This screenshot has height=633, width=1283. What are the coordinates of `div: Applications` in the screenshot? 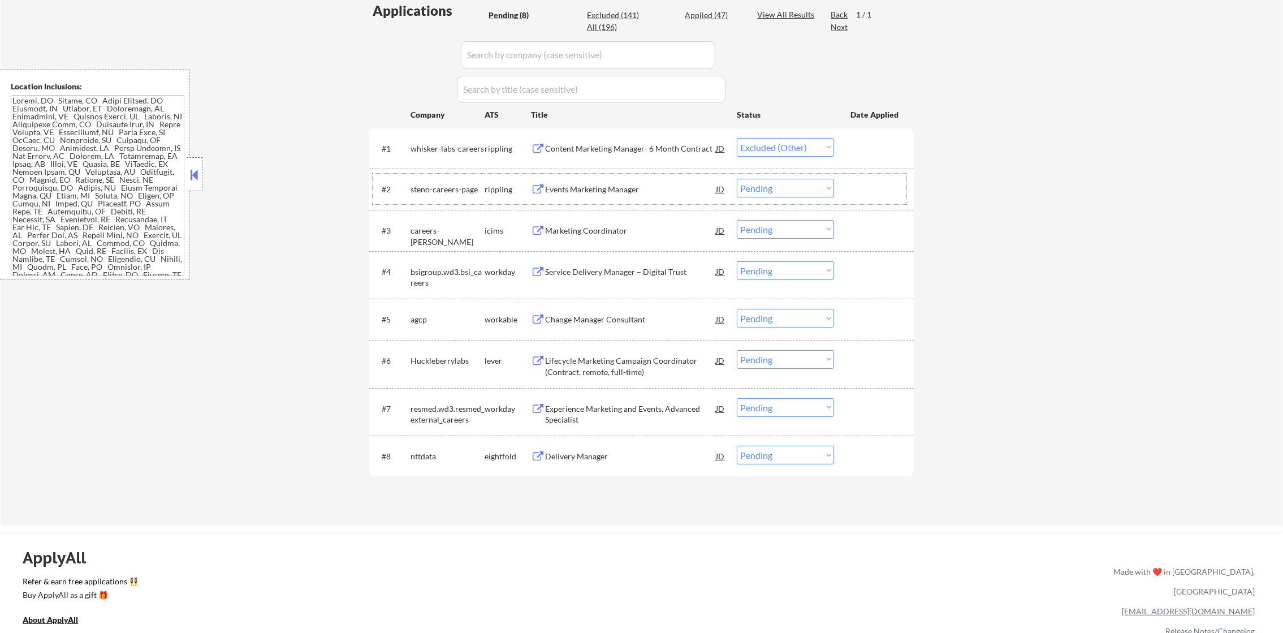 It's located at (429, 11).